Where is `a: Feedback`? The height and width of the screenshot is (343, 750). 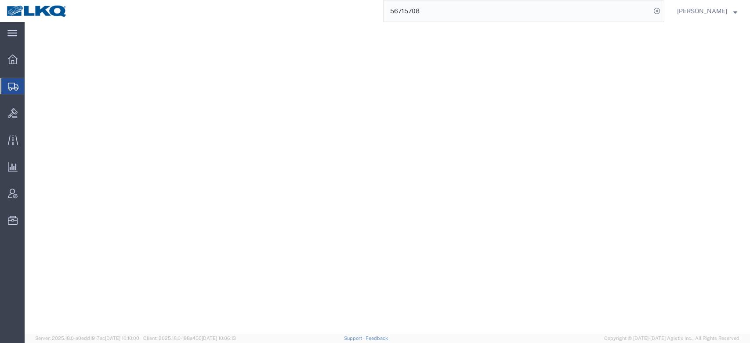 a: Feedback is located at coordinates (377, 338).